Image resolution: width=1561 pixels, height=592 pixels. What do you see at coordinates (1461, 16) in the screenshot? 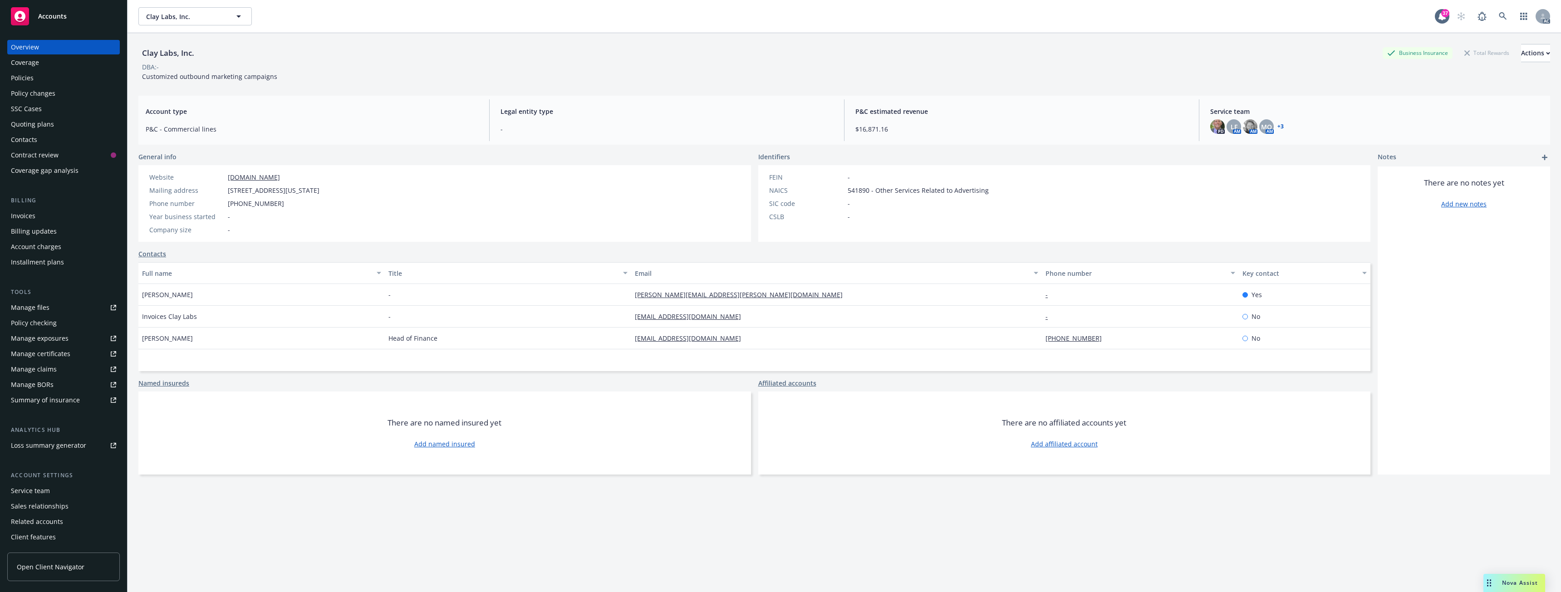
I see `a: Start snowing` at bounding box center [1461, 16].